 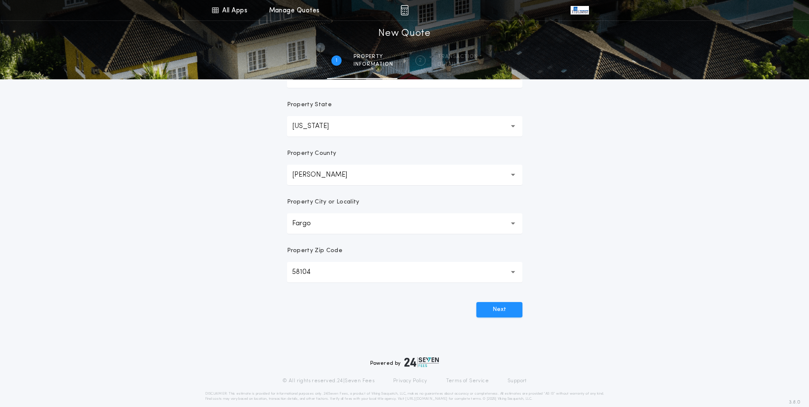 I want to click on span: details, so click(x=458, y=64).